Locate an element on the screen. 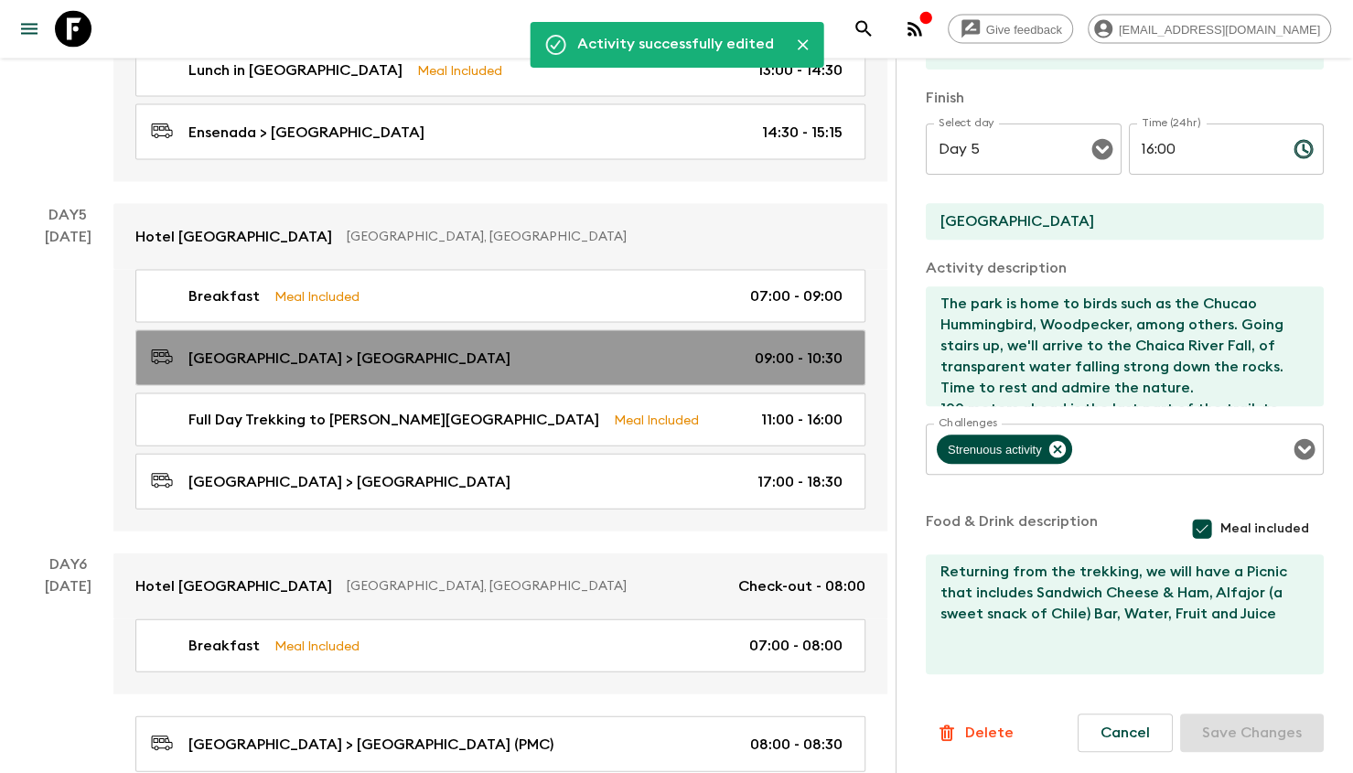  button: menu is located at coordinates (29, 29).